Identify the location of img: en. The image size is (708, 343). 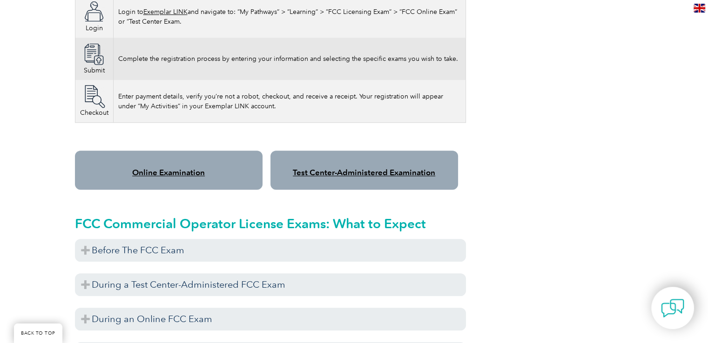
(699, 8).